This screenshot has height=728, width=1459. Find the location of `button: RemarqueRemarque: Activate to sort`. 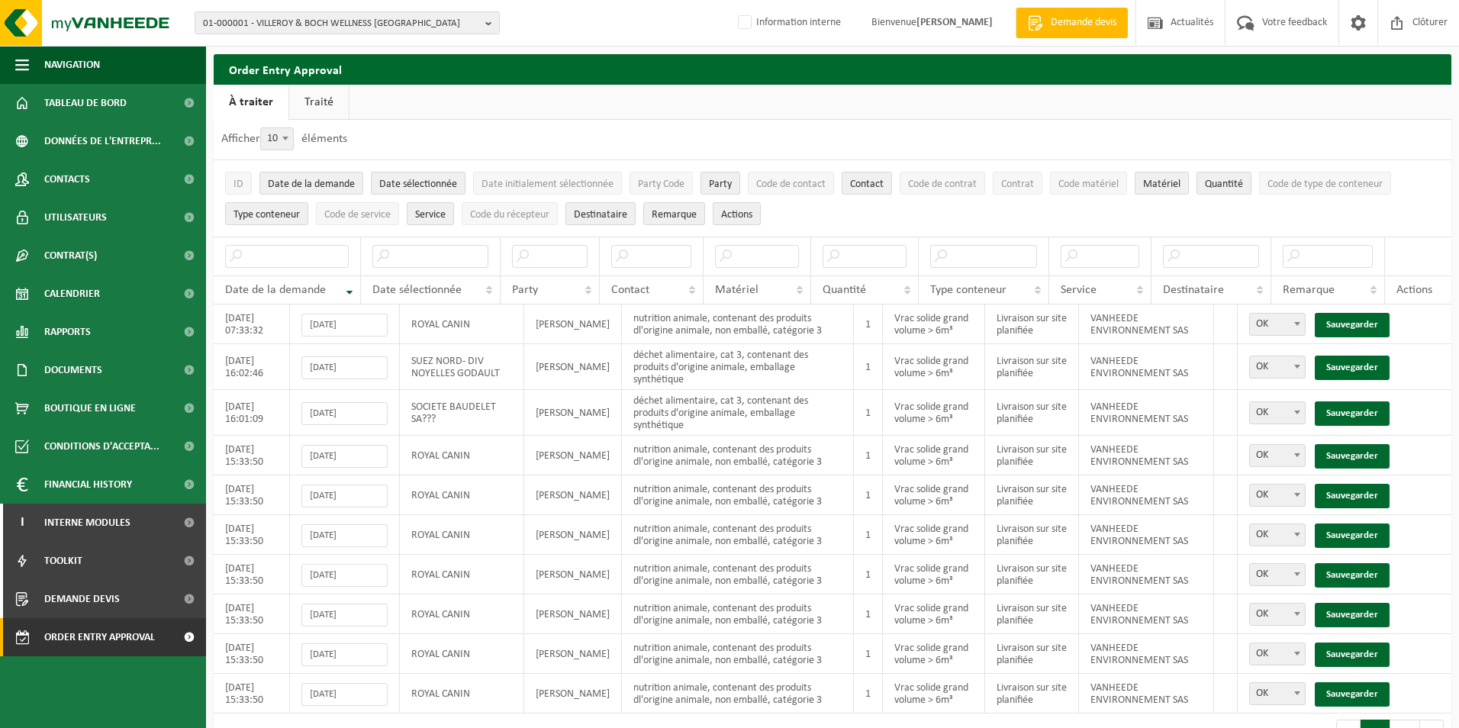

button: RemarqueRemarque: Activate to sort is located at coordinates (674, 214).